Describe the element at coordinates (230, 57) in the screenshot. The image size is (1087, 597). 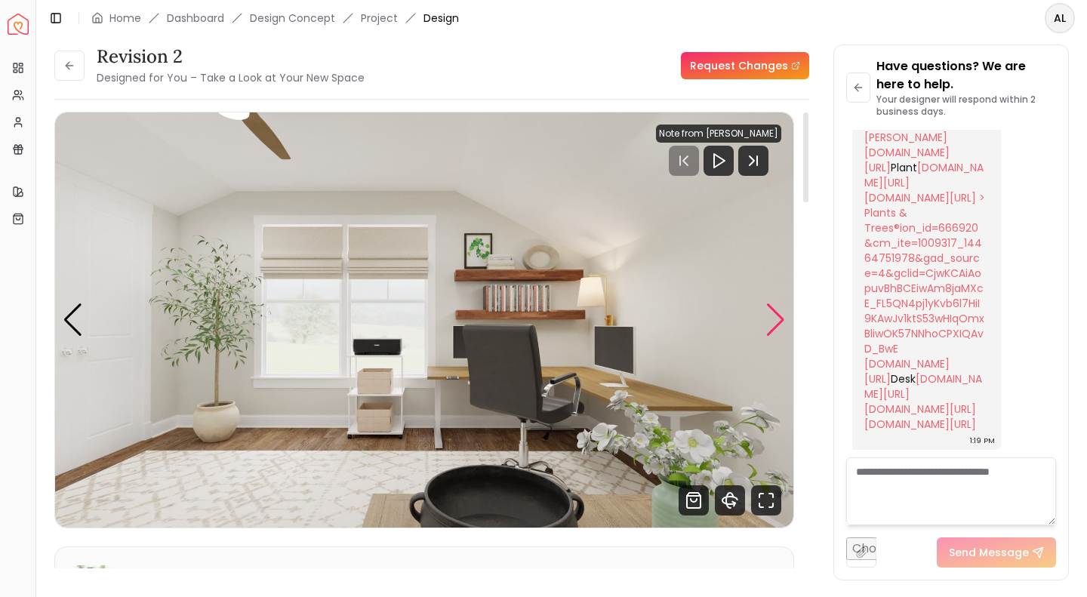
I see `h3: Revision 2` at that location.